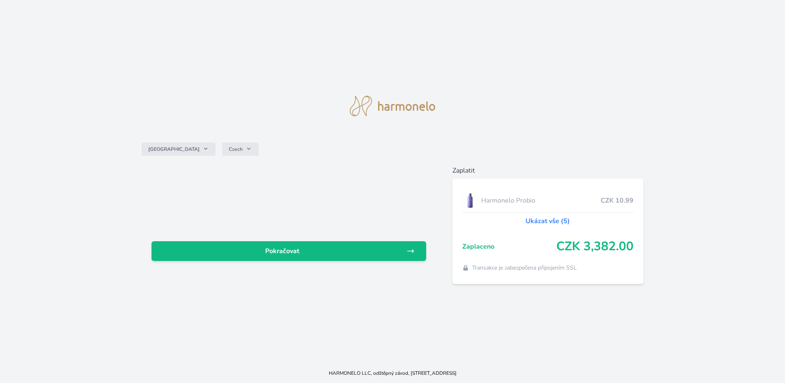  Describe the element at coordinates (470, 200) in the screenshot. I see `img: CLEAN_PROBIO_se_stinem_x-lo.jpg` at that location.